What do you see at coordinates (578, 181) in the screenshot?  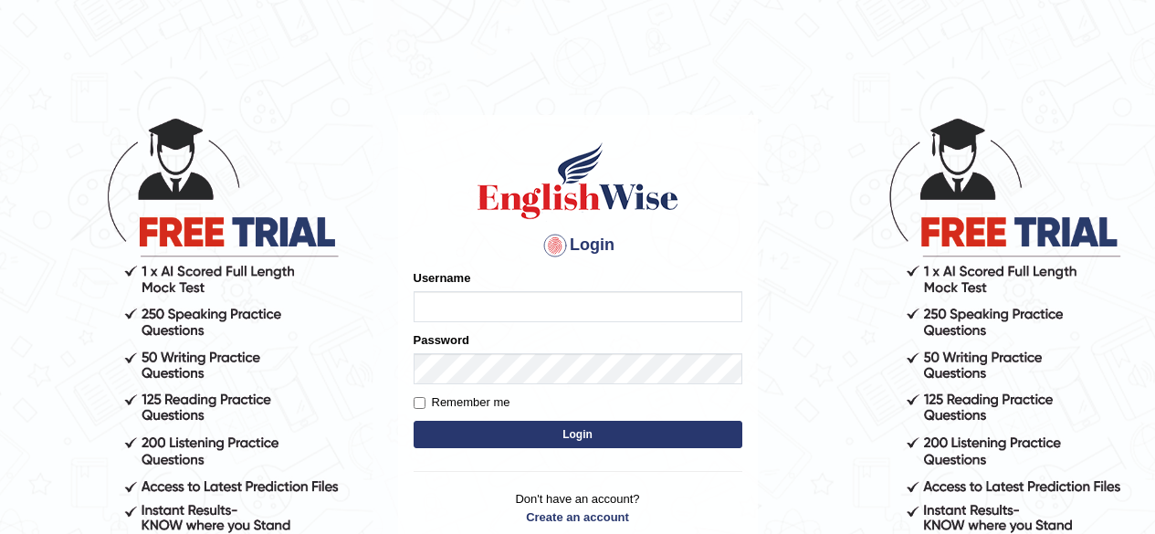 I see `img: Logo of English Wise sign in for intelligent practice with AI` at bounding box center [578, 181].